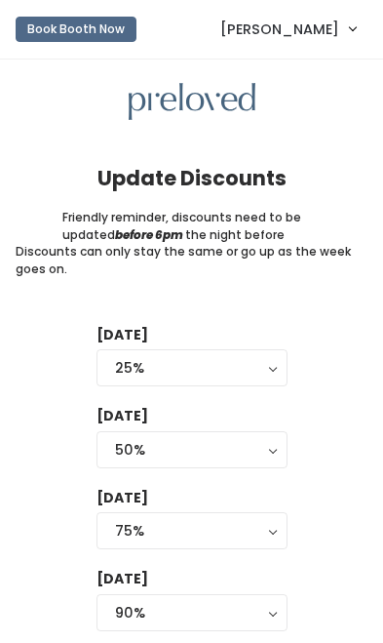 The width and height of the screenshot is (383, 643). I want to click on button: 50%, so click(192, 450).